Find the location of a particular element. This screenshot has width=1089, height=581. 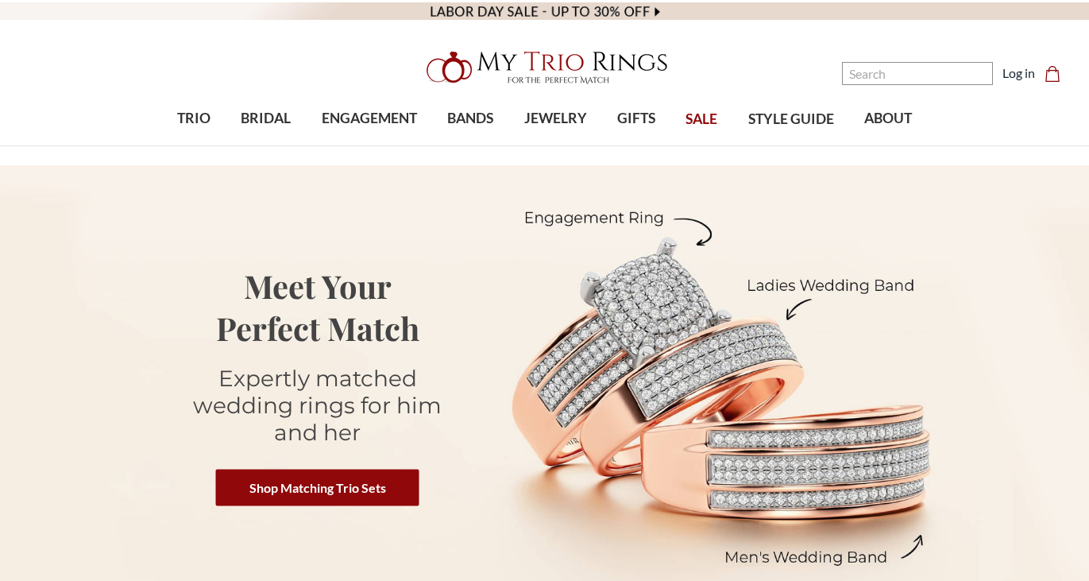

a: JEWELRY is located at coordinates (555, 118).